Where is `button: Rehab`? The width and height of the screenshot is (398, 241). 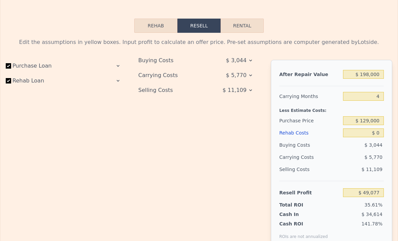
button: Rehab is located at coordinates (156, 26).